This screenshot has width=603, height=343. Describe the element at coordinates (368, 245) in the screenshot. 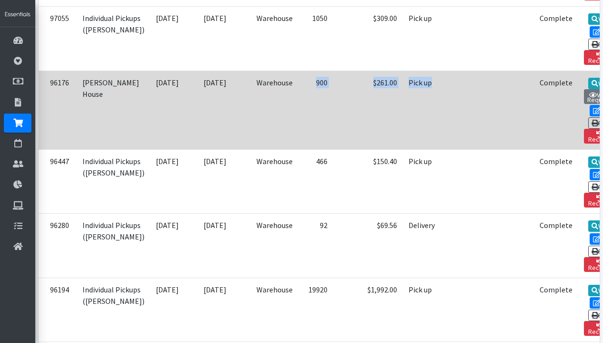

I see `td: $69.56` at that location.